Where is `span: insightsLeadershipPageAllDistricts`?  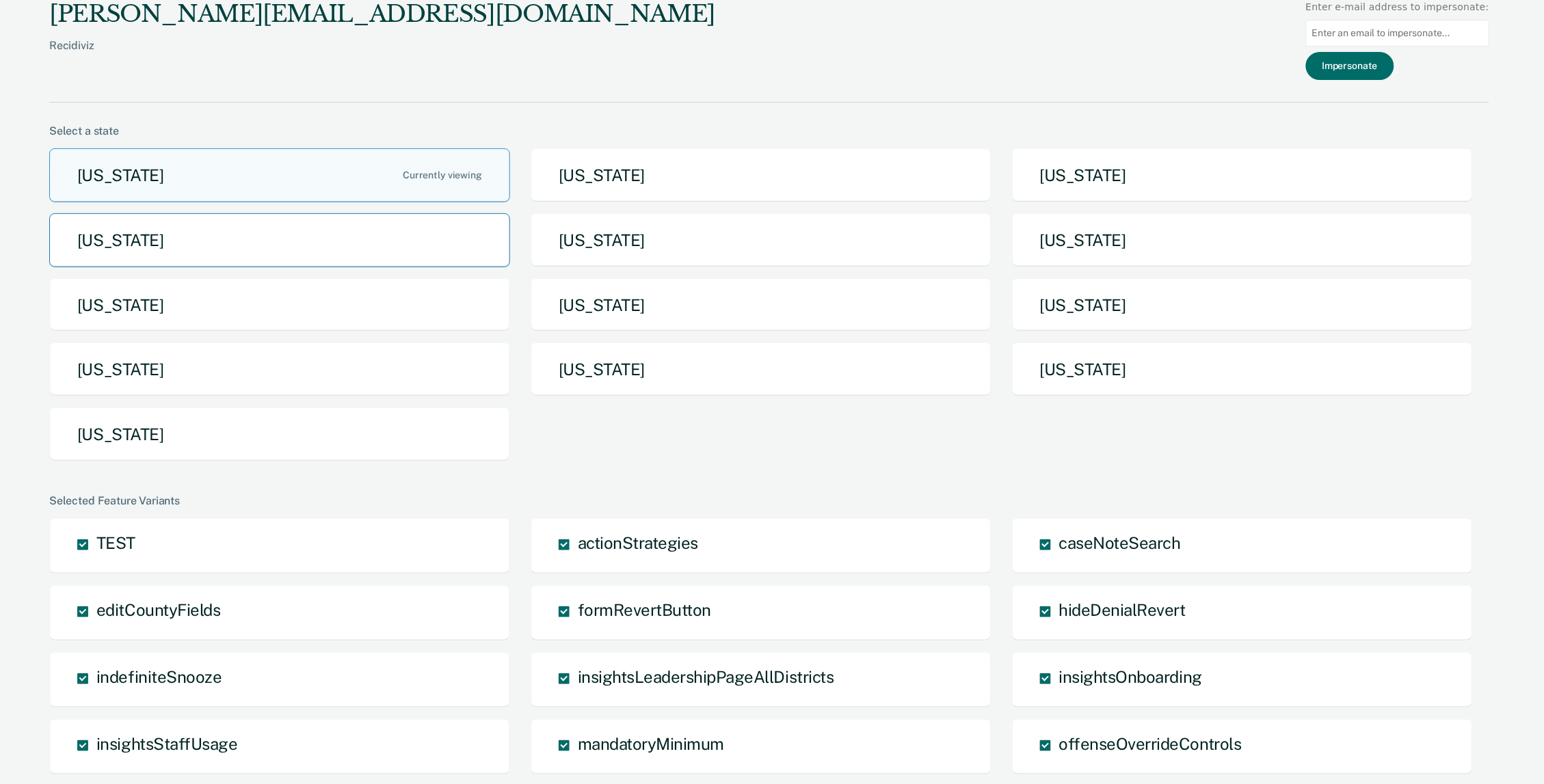 span: insightsLeadershipPageAllDistricts is located at coordinates (705, 677).